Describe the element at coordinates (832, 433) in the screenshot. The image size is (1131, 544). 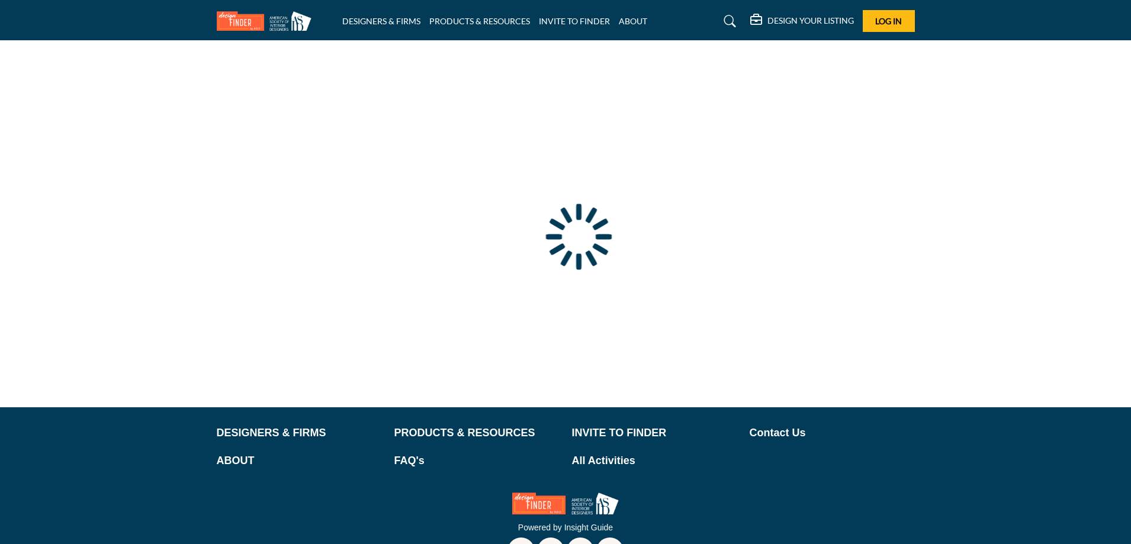
I see `a: Contact Us` at that location.